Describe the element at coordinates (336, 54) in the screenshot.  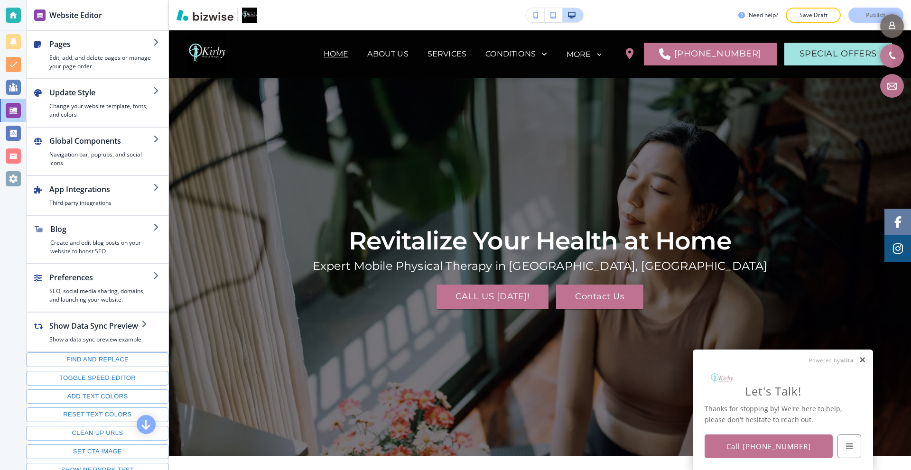
I see `p: HOME` at that location.